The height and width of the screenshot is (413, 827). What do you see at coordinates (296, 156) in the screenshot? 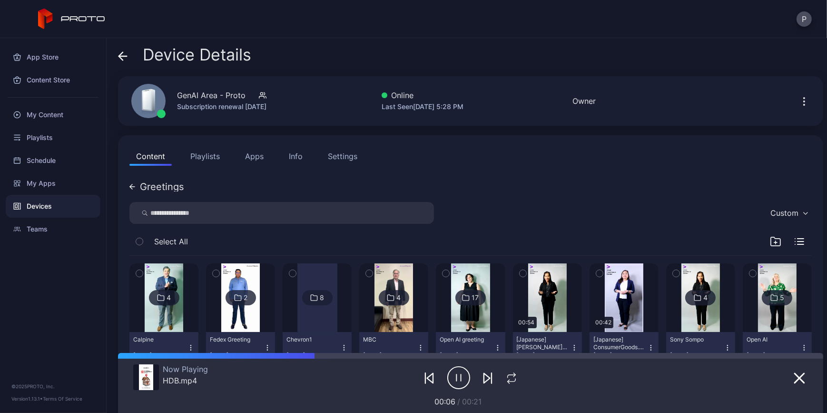
I see `div: Info` at bounding box center [296, 156].